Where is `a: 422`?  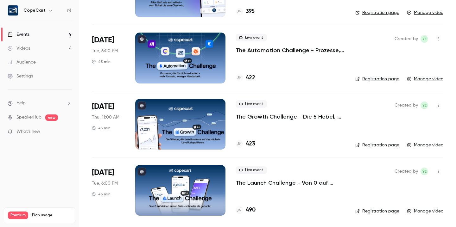
a: 422 is located at coordinates (245, 78).